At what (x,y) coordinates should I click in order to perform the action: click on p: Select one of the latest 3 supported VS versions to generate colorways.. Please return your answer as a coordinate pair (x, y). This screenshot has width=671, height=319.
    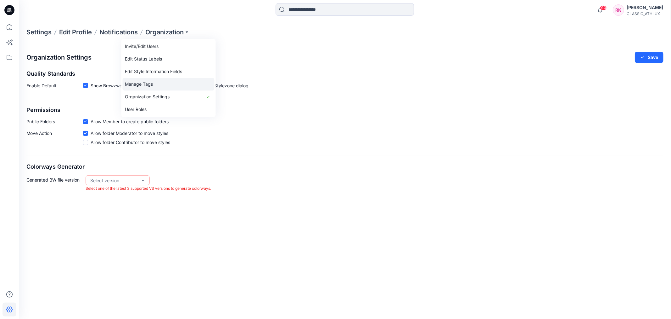
    Looking at the image, I should click on (148, 188).